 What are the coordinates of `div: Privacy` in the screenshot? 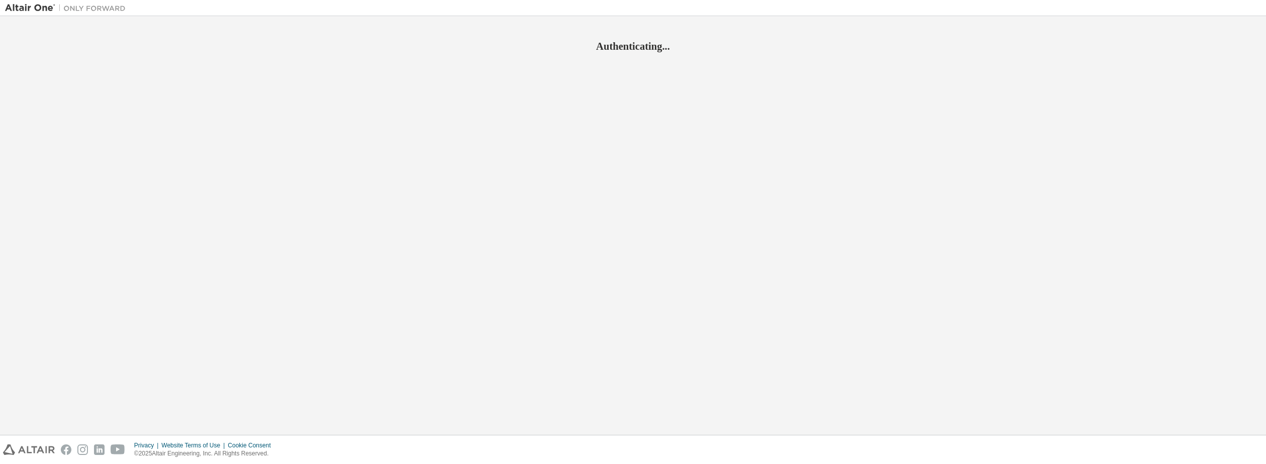 It's located at (148, 445).